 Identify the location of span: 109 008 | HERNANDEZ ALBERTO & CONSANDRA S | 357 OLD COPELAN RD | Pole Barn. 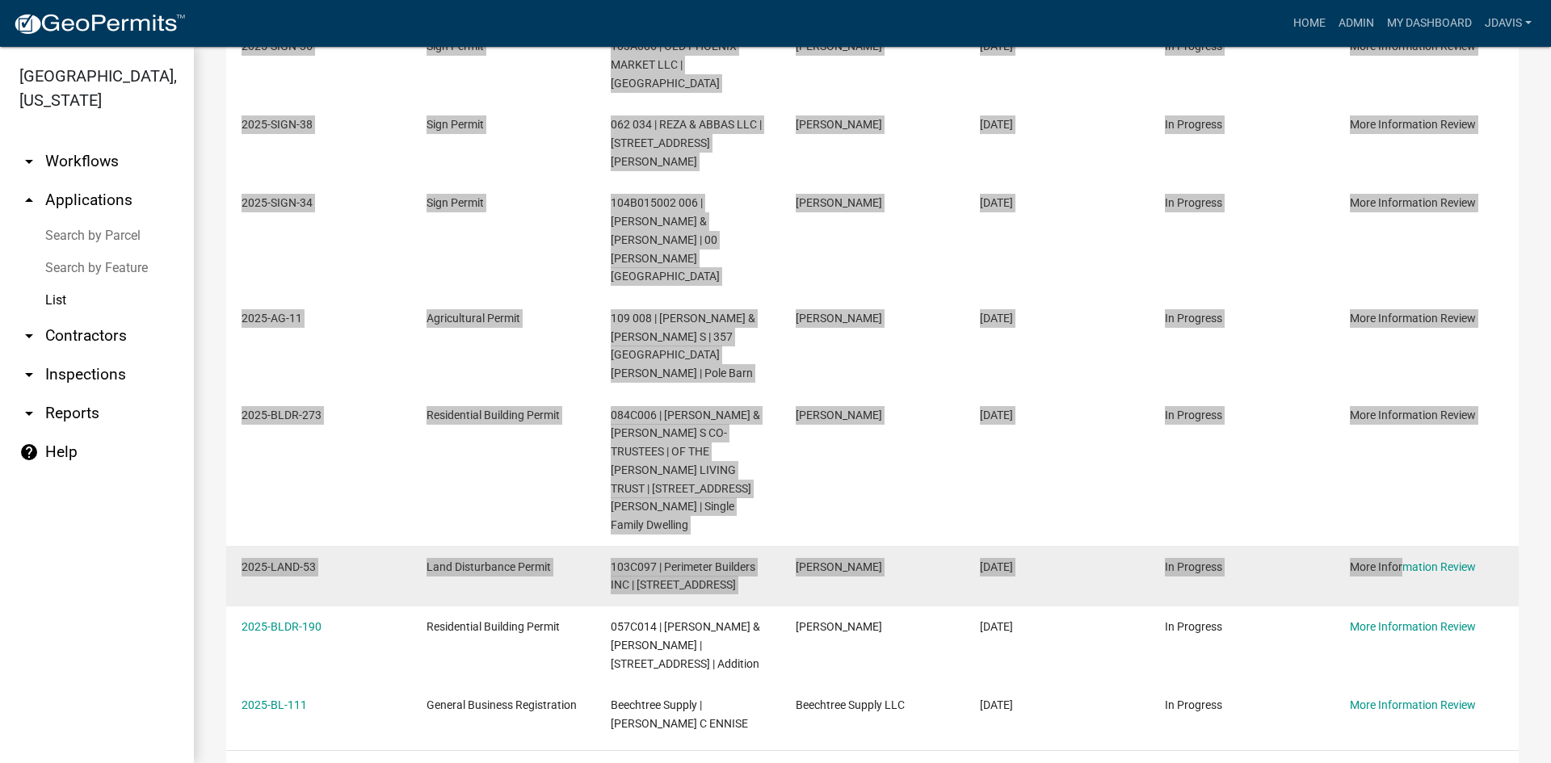
(682, 346).